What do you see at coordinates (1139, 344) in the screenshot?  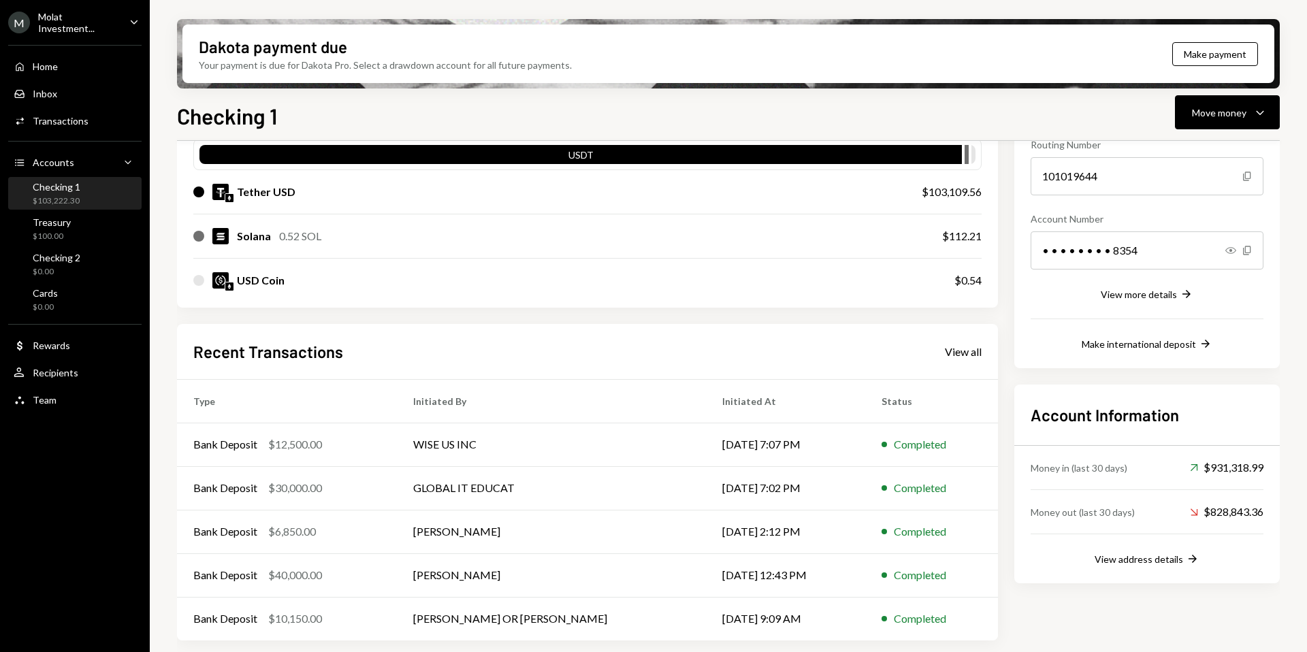 I see `div: Make international deposit` at bounding box center [1139, 344].